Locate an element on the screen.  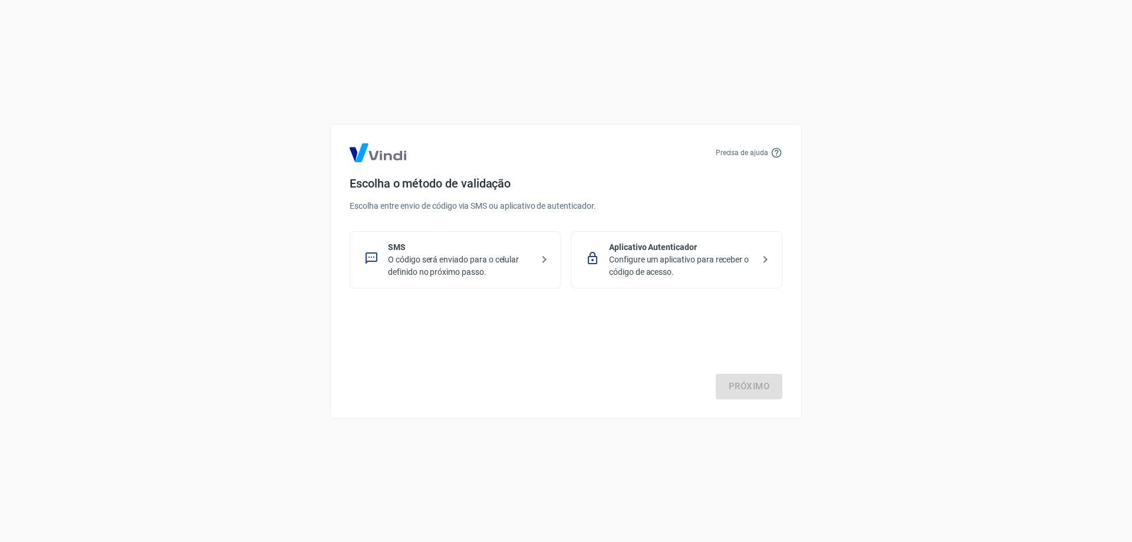
p: SMS is located at coordinates (460, 247).